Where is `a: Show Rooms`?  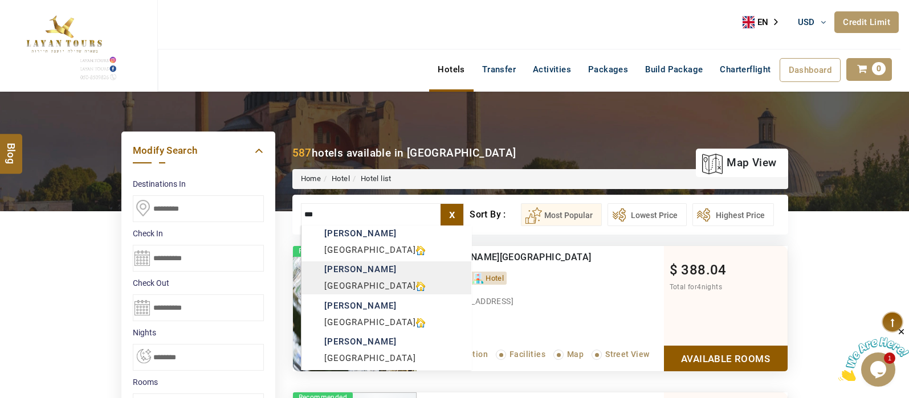 a: Show Rooms is located at coordinates (725, 358).